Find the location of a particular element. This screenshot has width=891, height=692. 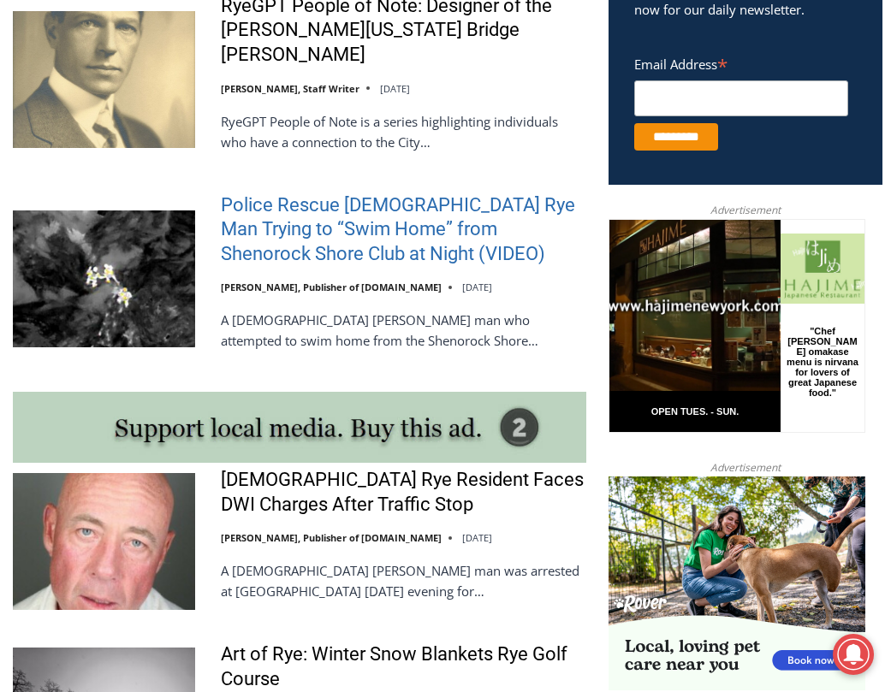

img: support local media, buy this ad is located at coordinates (299, 427).